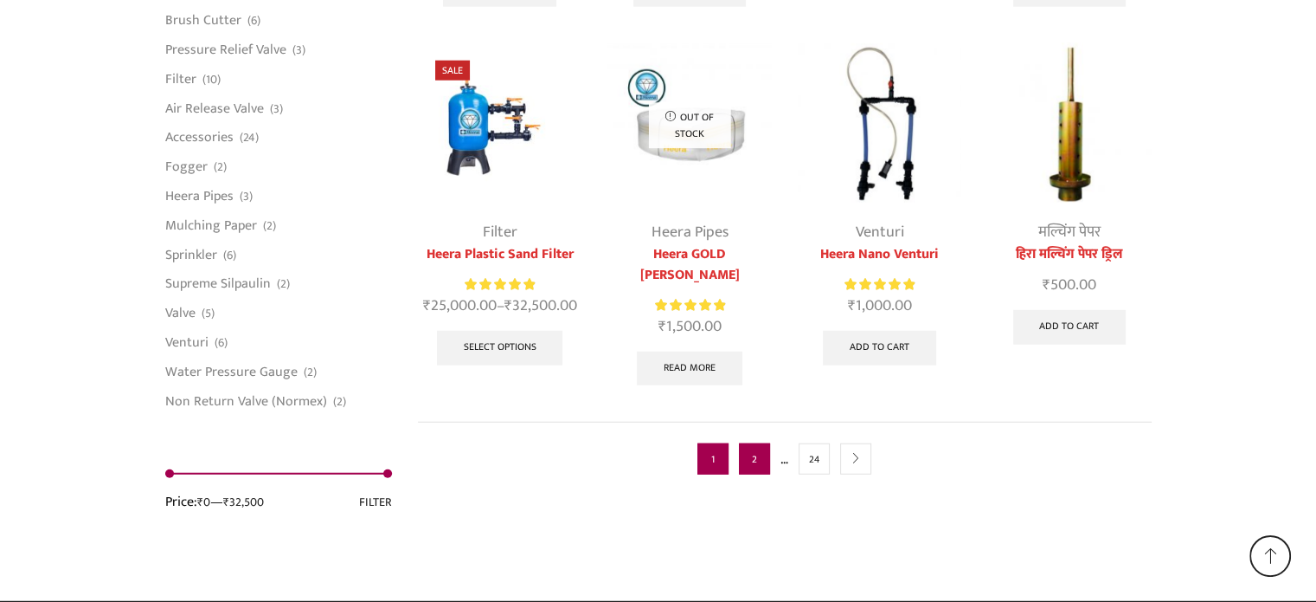  What do you see at coordinates (499, 125) in the screenshot?
I see `img: Heera Plastic Sand Filter` at bounding box center [499, 125].